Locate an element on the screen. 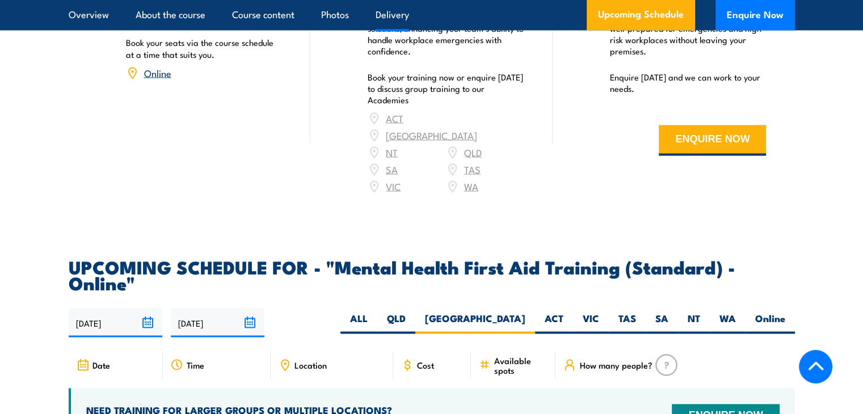  label: SA is located at coordinates (661, 322).